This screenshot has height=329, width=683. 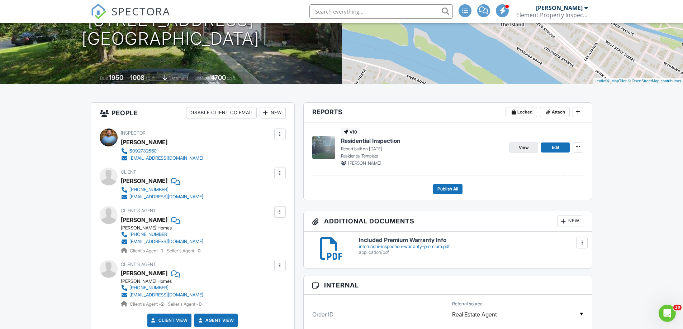 What do you see at coordinates (104, 78) in the screenshot?
I see `span: Built` at bounding box center [104, 78].